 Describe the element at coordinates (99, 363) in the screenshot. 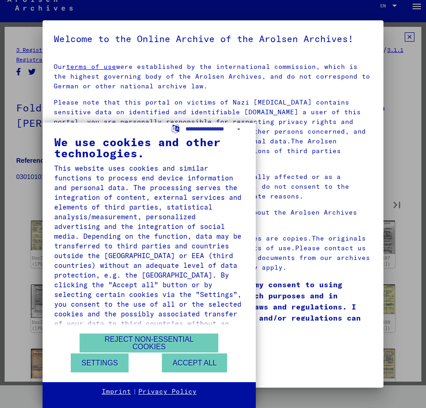

I see `button: Settings` at that location.